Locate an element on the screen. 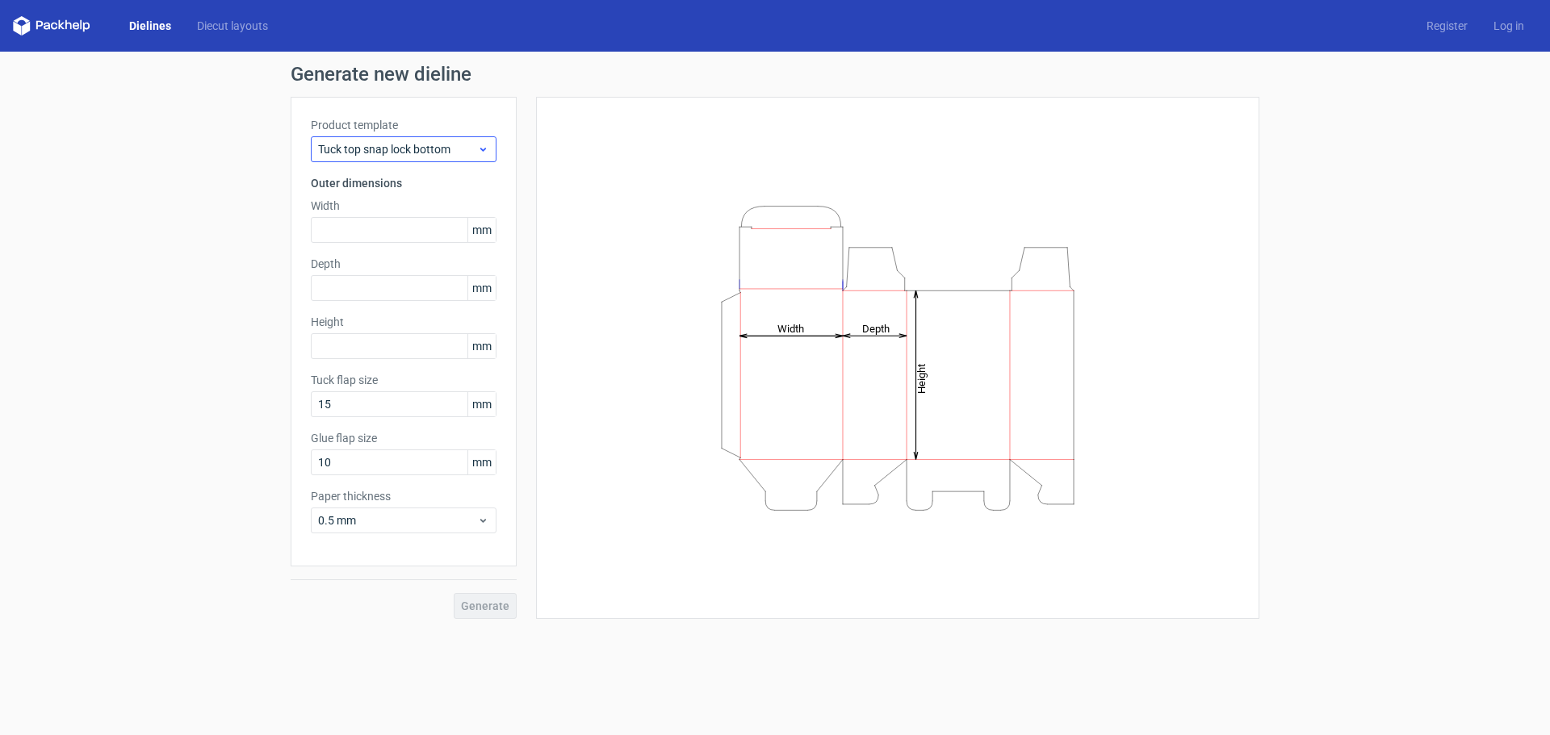  label: Glue flap size is located at coordinates (404, 438).